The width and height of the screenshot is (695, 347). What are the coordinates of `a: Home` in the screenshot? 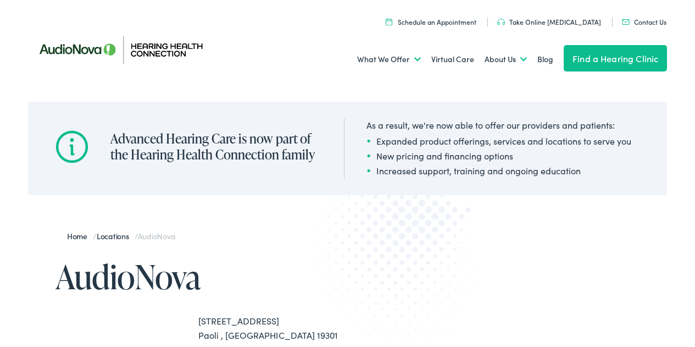 It's located at (80, 236).